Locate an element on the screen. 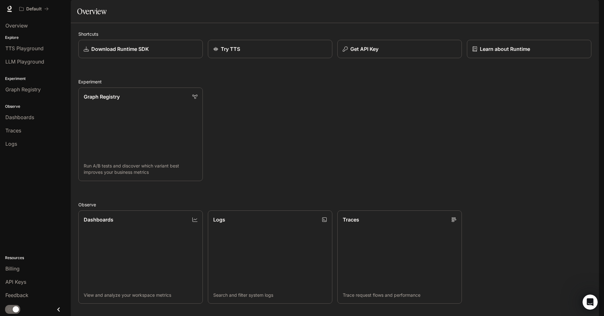 Image resolution: width=604 pixels, height=316 pixels. p: Download Runtime SDK is located at coordinates (120, 49).